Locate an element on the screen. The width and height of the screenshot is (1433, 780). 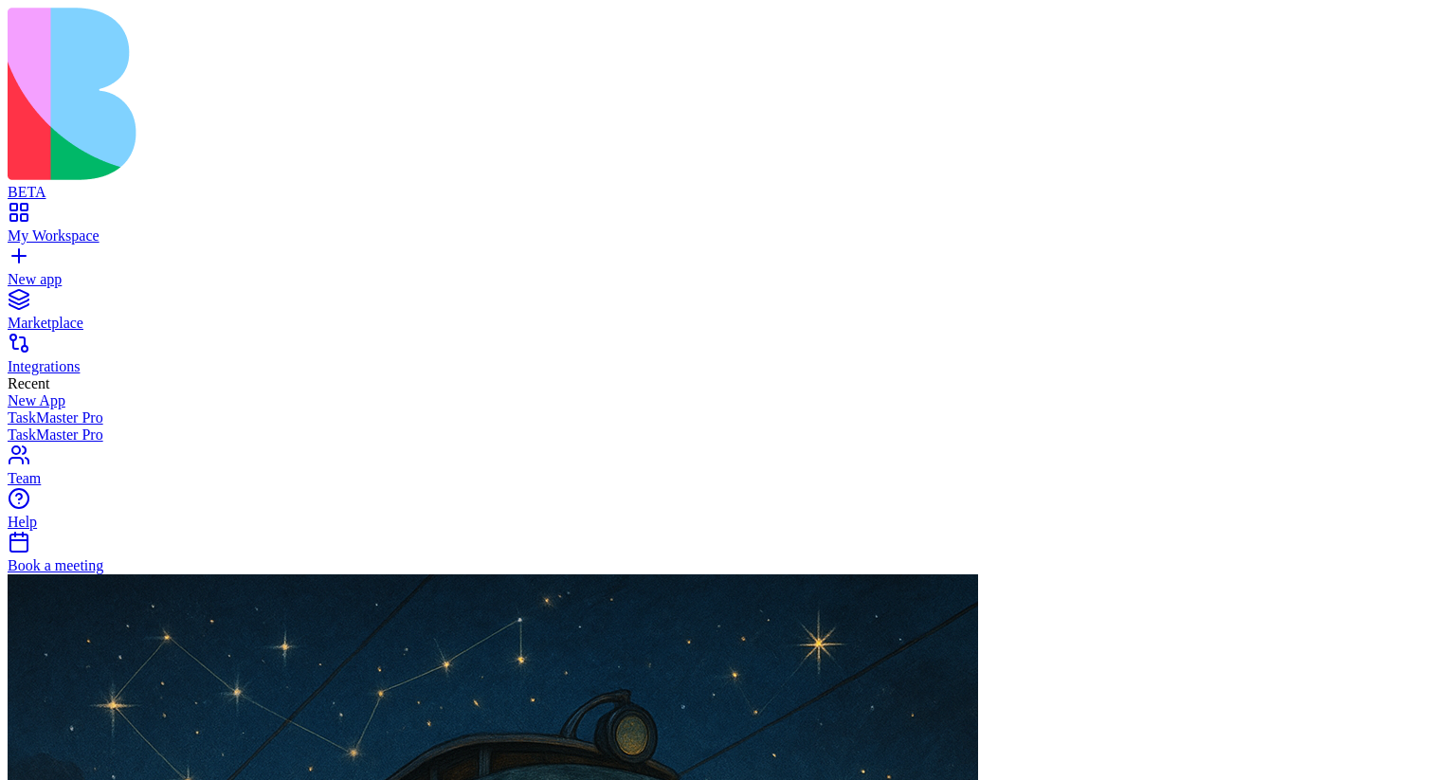
span: Recent is located at coordinates (28, 383).